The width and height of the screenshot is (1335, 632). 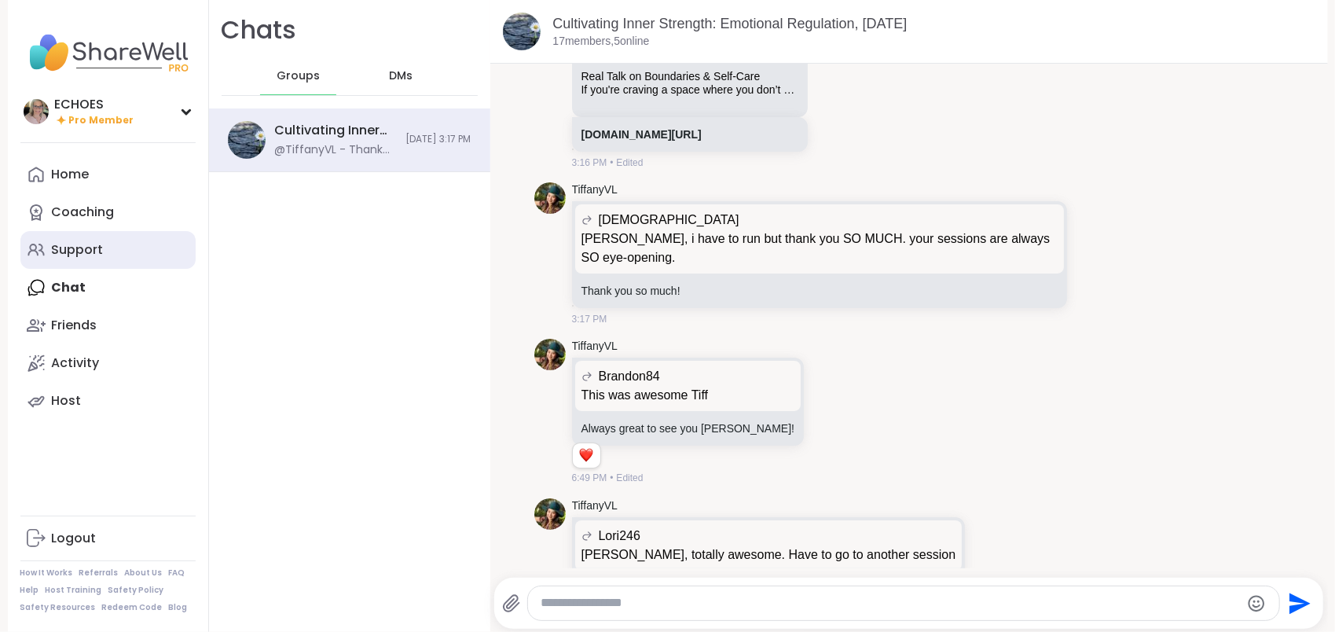 I want to click on a: Friends, so click(x=108, y=325).